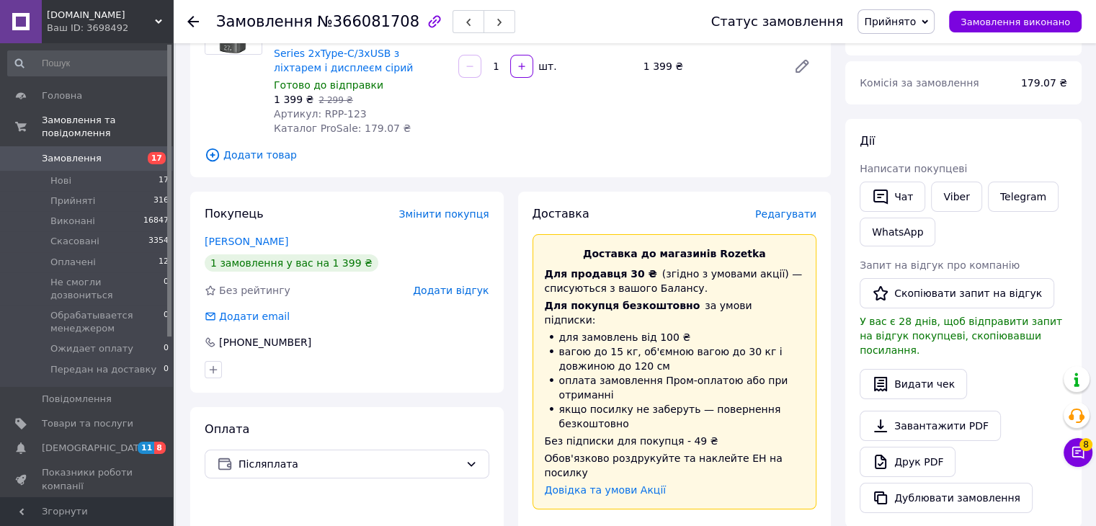 The image size is (1096, 526). What do you see at coordinates (61, 181) in the screenshot?
I see `span: Нові` at bounding box center [61, 181].